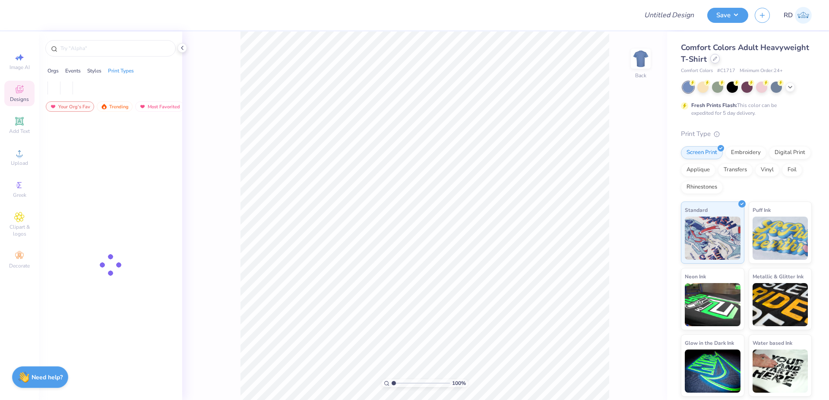 The height and width of the screenshot is (400, 829). Describe the element at coordinates (735, 170) in the screenshot. I see `div: Transfers` at that location.